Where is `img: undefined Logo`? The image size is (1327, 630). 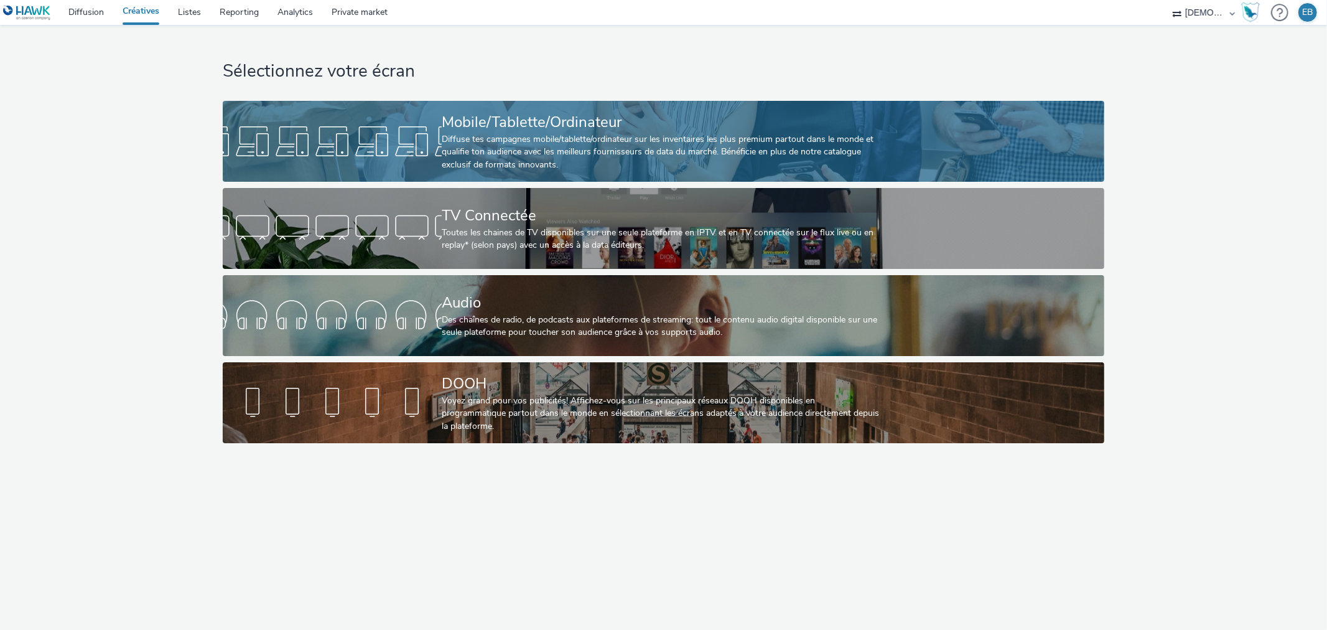 img: undefined Logo is located at coordinates (27, 12).